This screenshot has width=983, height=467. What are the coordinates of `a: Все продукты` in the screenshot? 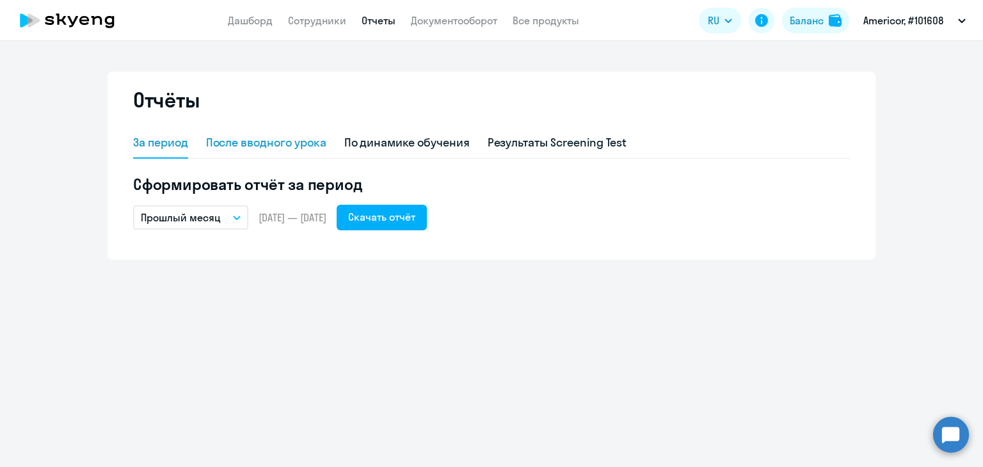 It's located at (546, 20).